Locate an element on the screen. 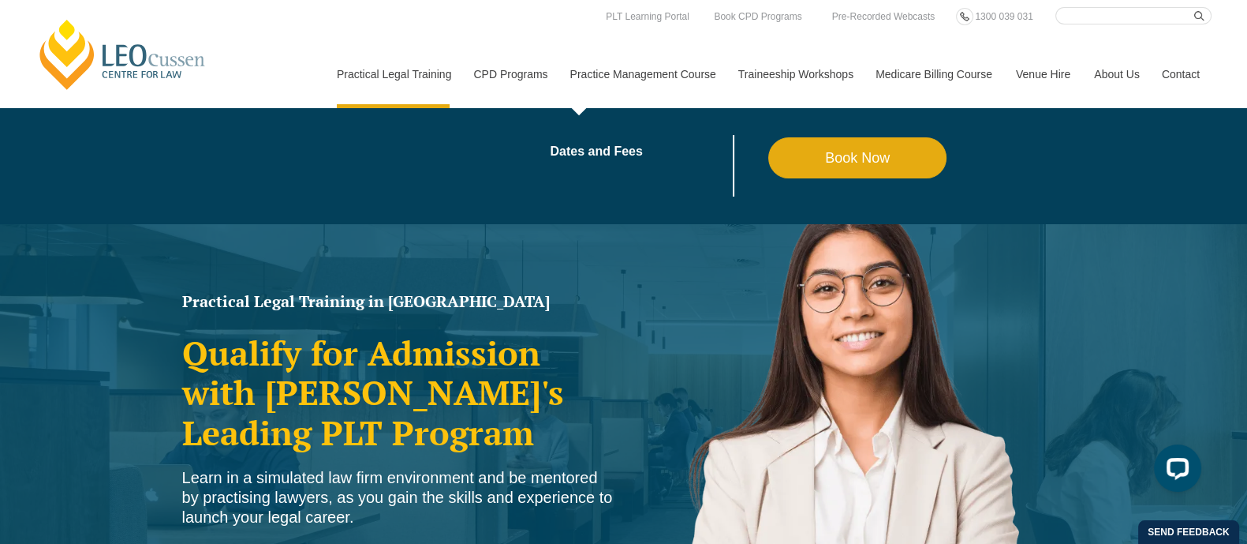 This screenshot has width=1247, height=544. span: 1300 039 031 is located at coordinates (1003, 17).